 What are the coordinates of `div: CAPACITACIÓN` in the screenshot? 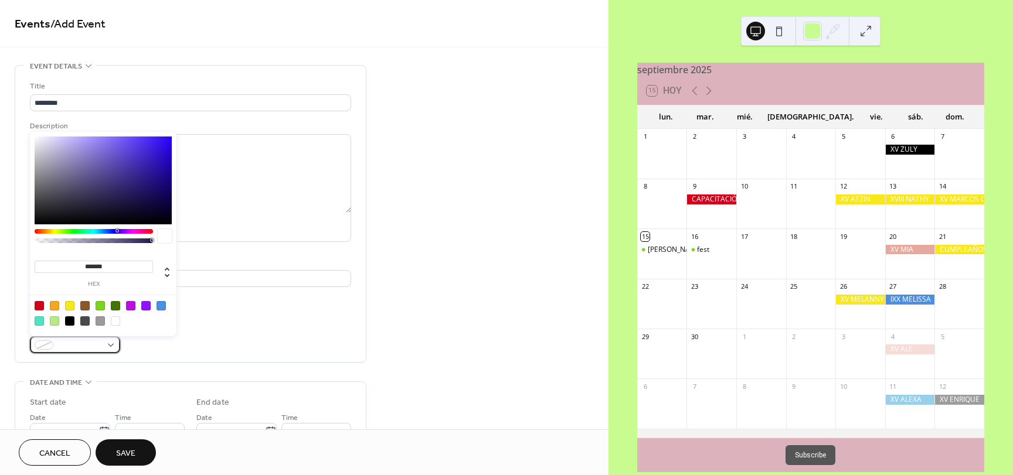 It's located at (711, 199).